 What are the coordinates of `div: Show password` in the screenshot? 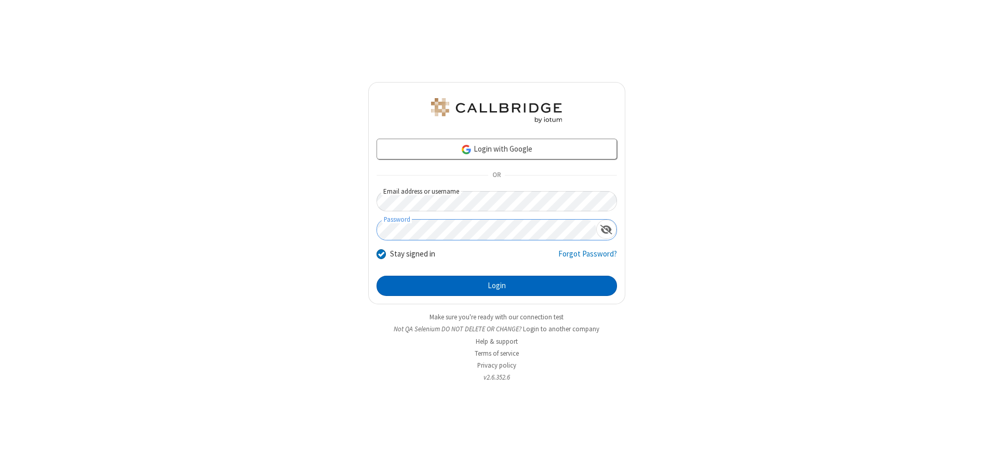 It's located at (606, 229).